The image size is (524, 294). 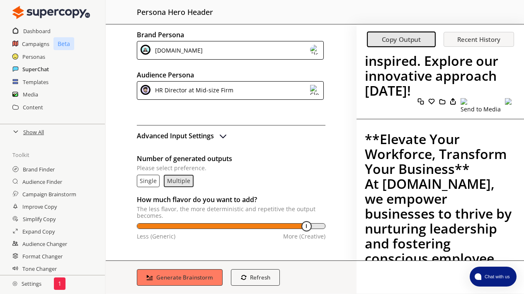 I want to click on p: Please select preference., so click(x=231, y=168).